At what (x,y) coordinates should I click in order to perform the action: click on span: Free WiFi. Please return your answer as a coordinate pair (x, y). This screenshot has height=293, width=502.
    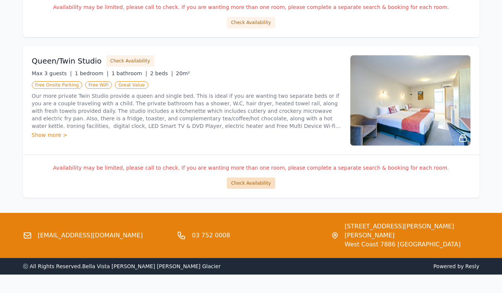
    Looking at the image, I should click on (99, 85).